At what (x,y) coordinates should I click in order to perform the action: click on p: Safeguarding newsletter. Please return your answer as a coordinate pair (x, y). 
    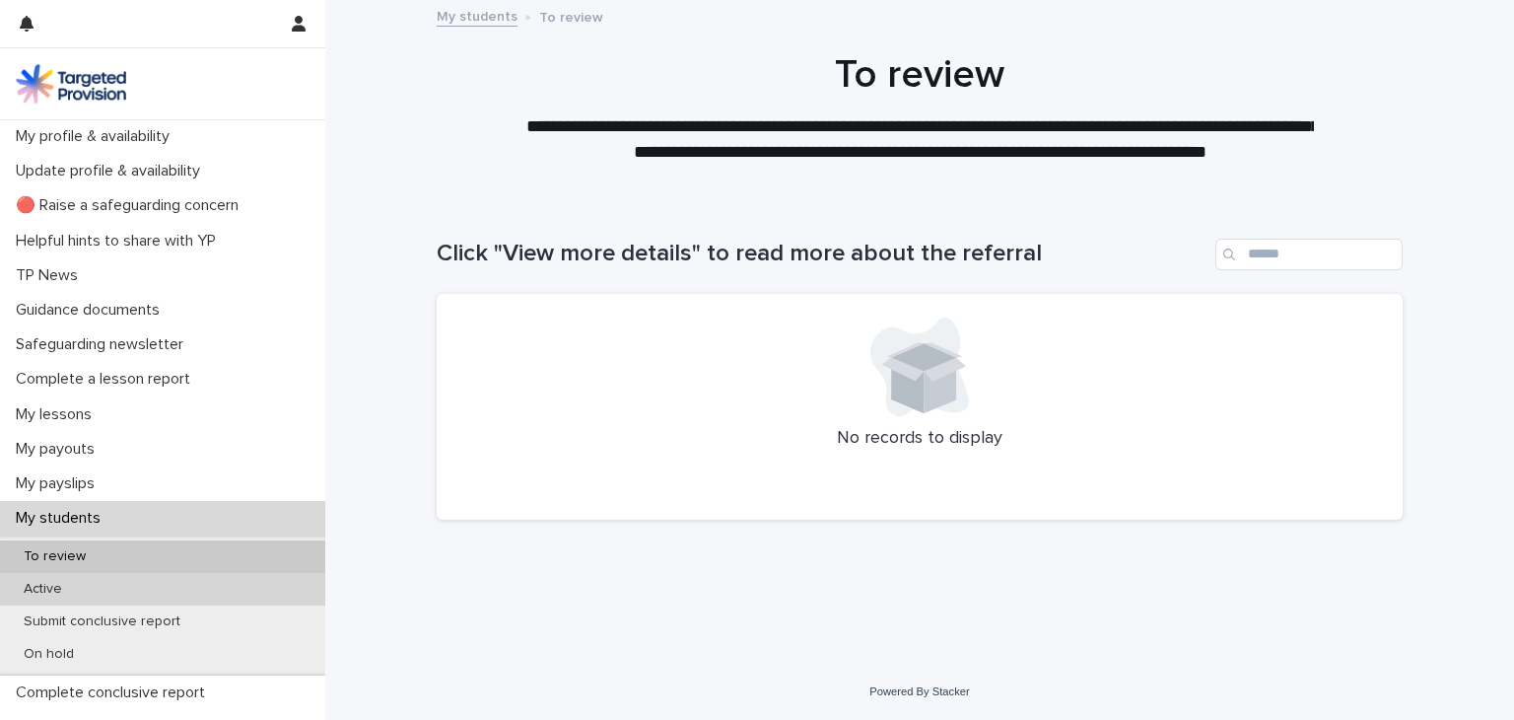
    Looking at the image, I should click on (104, 344).